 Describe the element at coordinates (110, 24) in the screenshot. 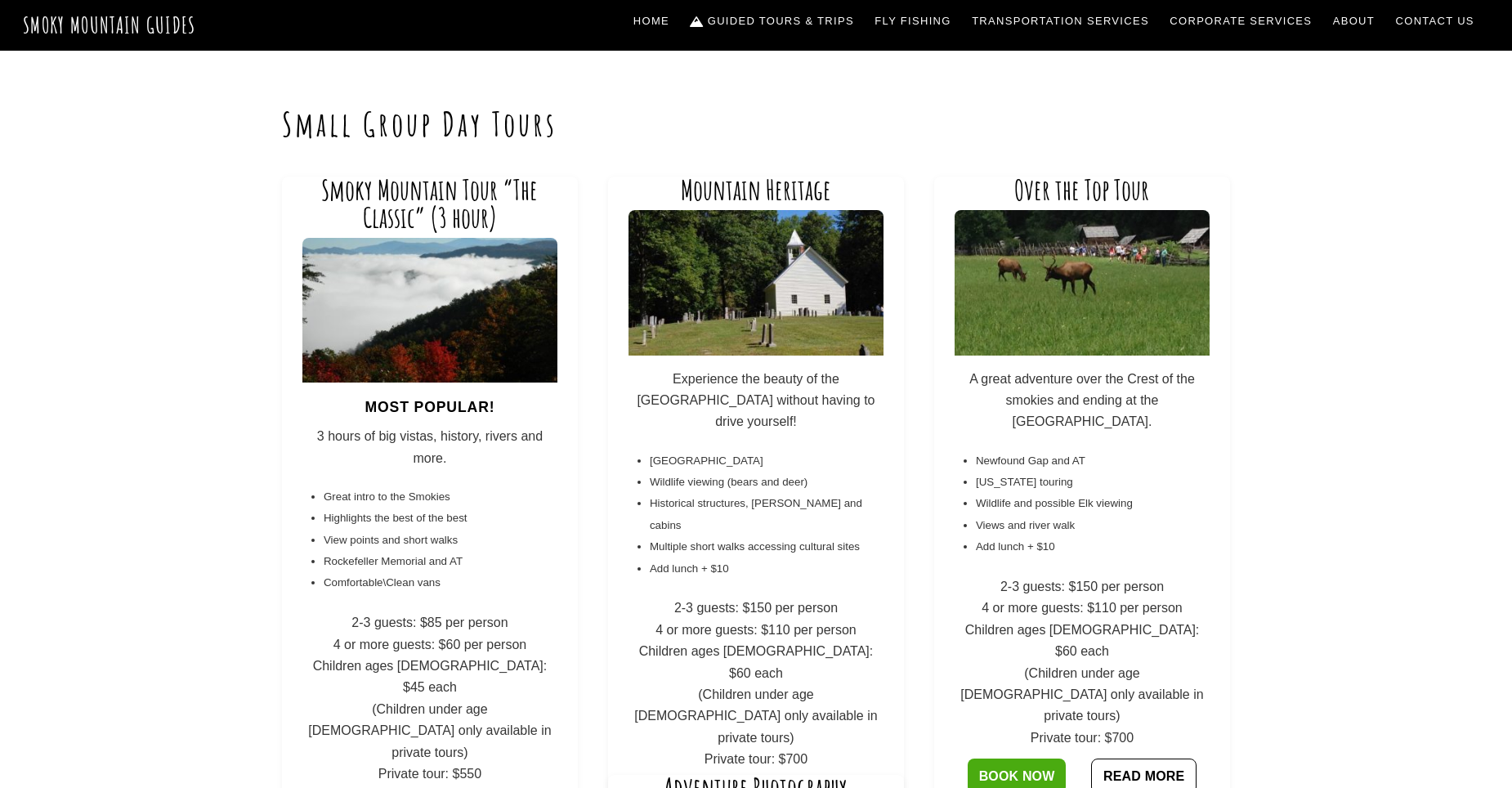

I see `span: Smoky Mountain Guides` at that location.